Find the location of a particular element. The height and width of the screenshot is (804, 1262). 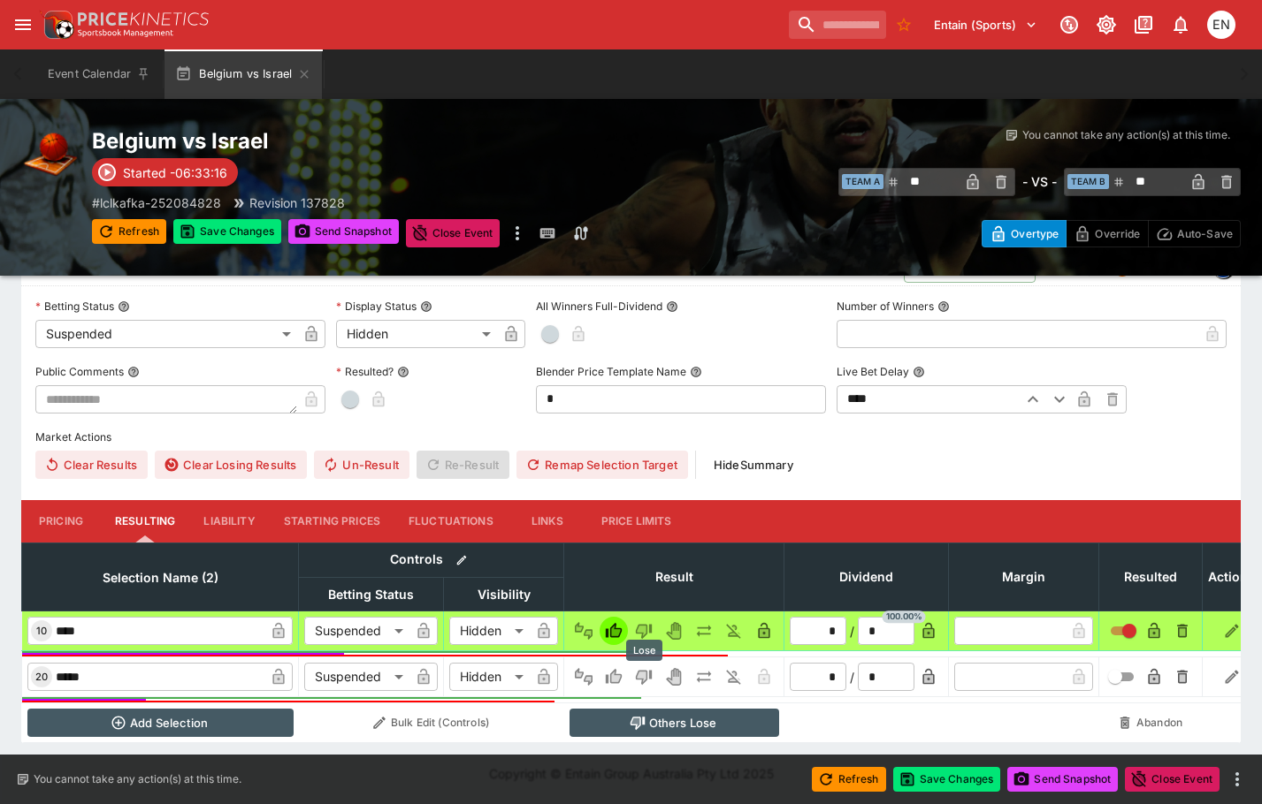

button: Live Bet Delay is located at coordinates (919, 372).